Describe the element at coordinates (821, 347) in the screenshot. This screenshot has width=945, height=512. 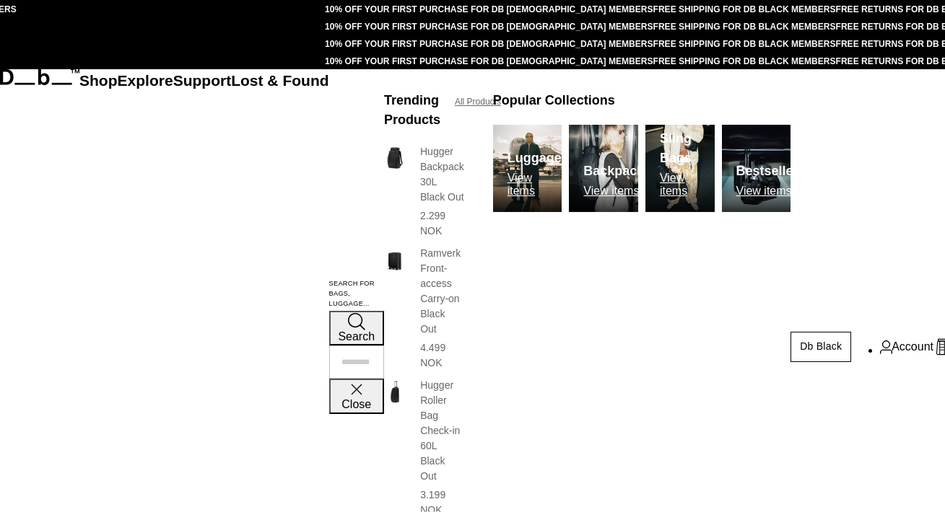
I see `a: Db Black` at that location.